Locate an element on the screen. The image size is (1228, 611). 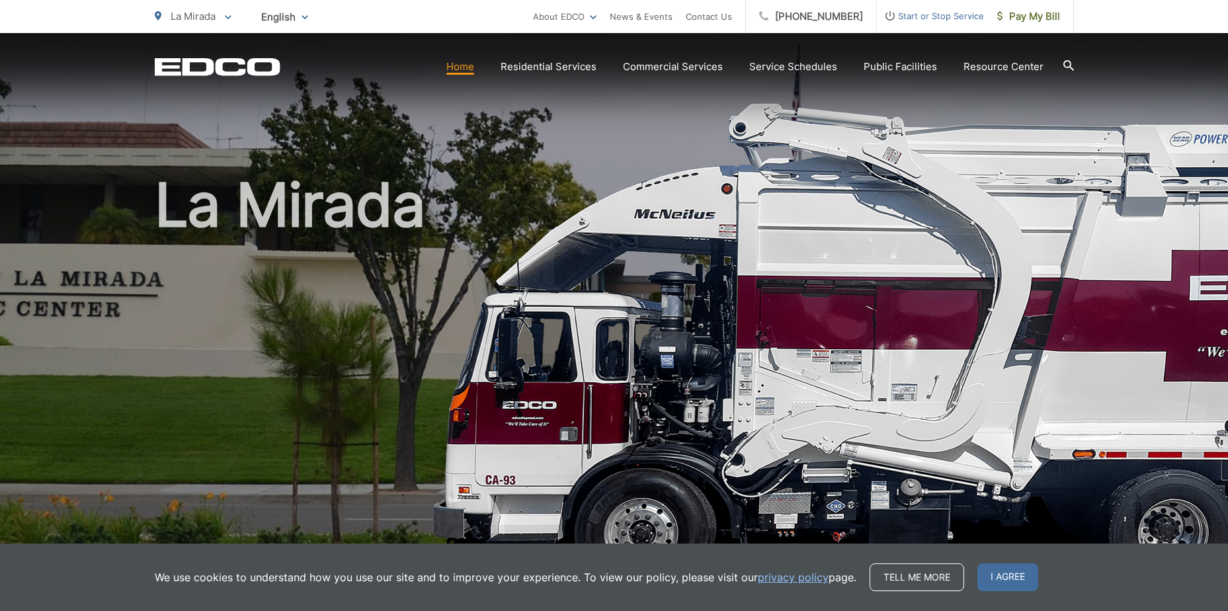
p: We use cookies to understand how you use our site and to improve your experience. To view our pol... is located at coordinates (505, 577).